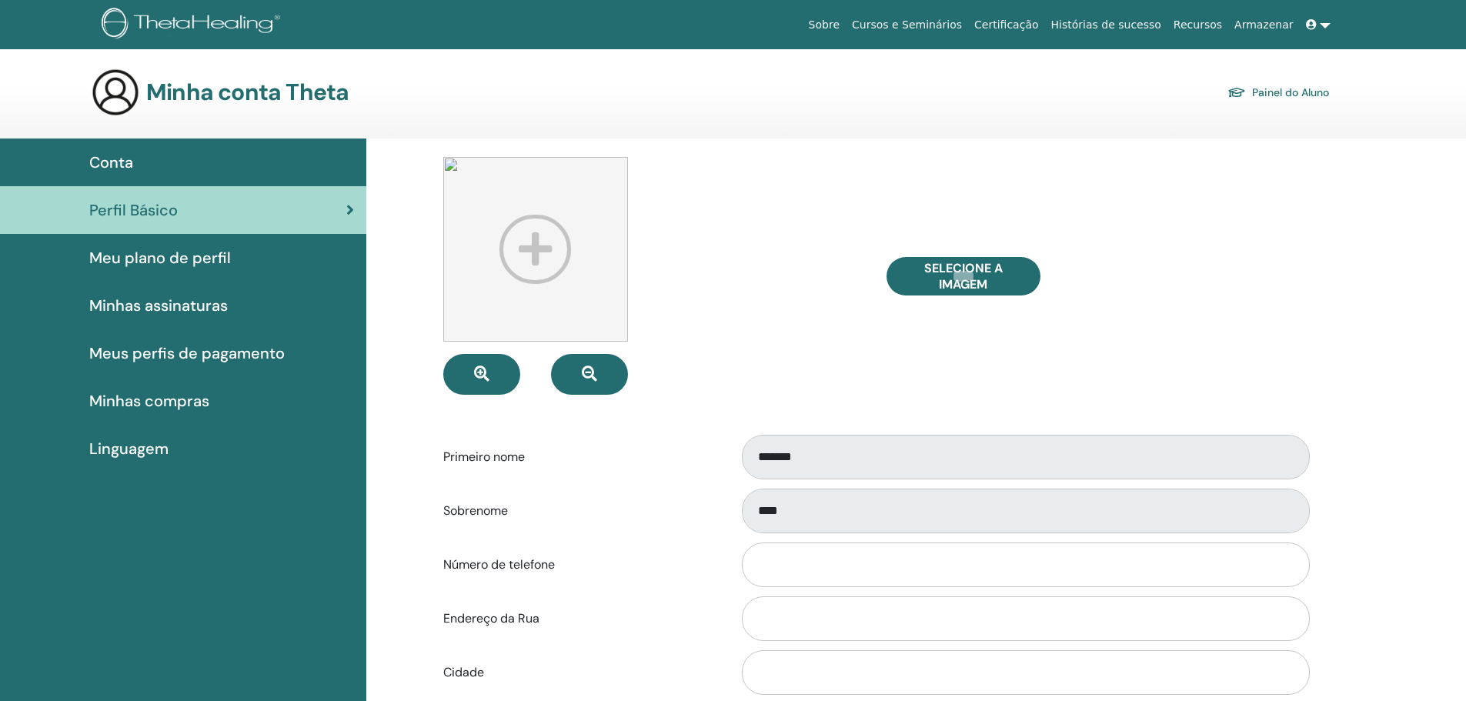 Image resolution: width=1466 pixels, height=701 pixels. What do you see at coordinates (159, 305) in the screenshot?
I see `span: Minhas assinaturas` at bounding box center [159, 305].